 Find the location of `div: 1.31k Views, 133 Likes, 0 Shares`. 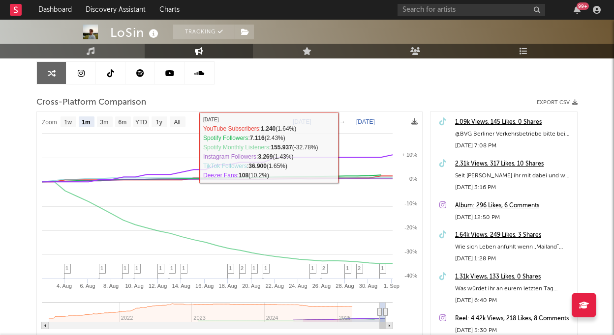

div: 1.31k Views, 133 Likes, 0 Shares is located at coordinates (513, 277).